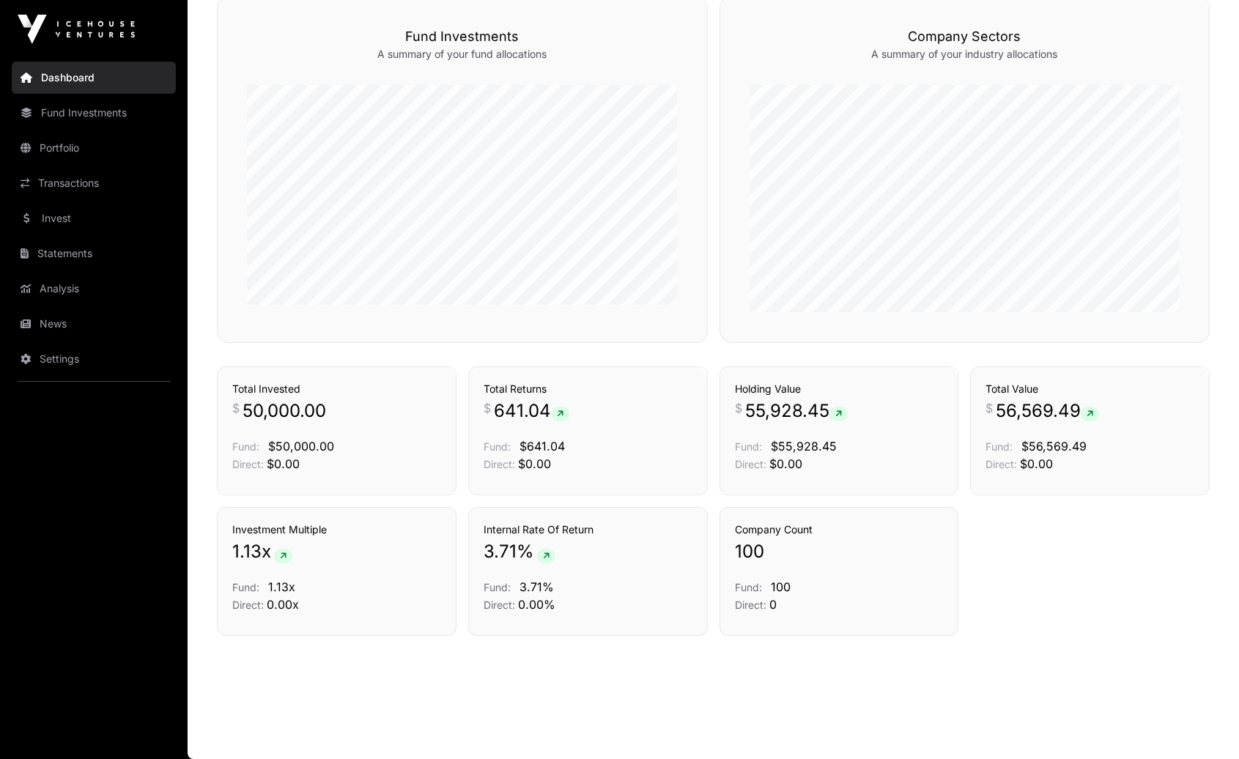  I want to click on a: Dashboard, so click(94, 78).